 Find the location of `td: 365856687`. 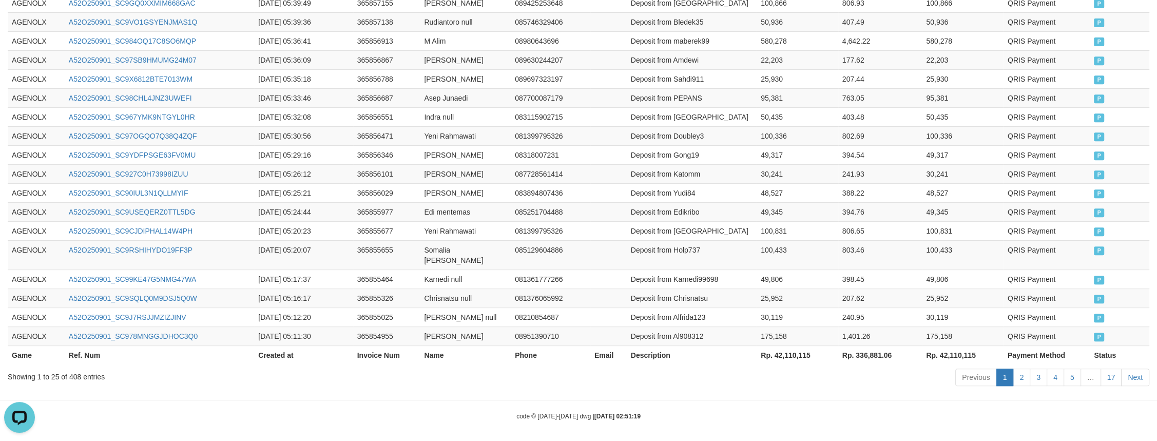

td: 365856687 is located at coordinates (386, 98).